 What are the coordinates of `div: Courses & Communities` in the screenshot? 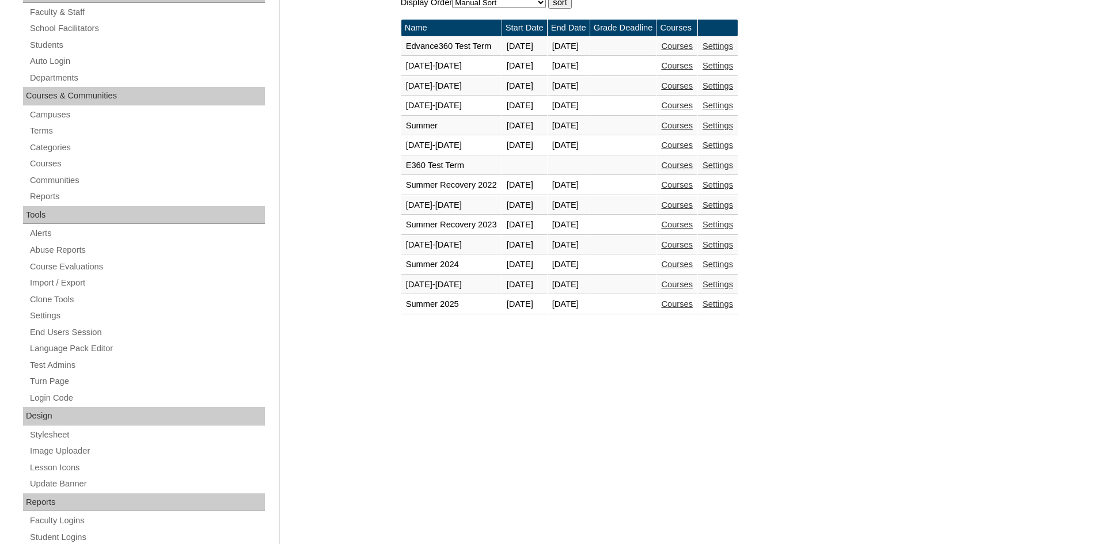 It's located at (144, 96).